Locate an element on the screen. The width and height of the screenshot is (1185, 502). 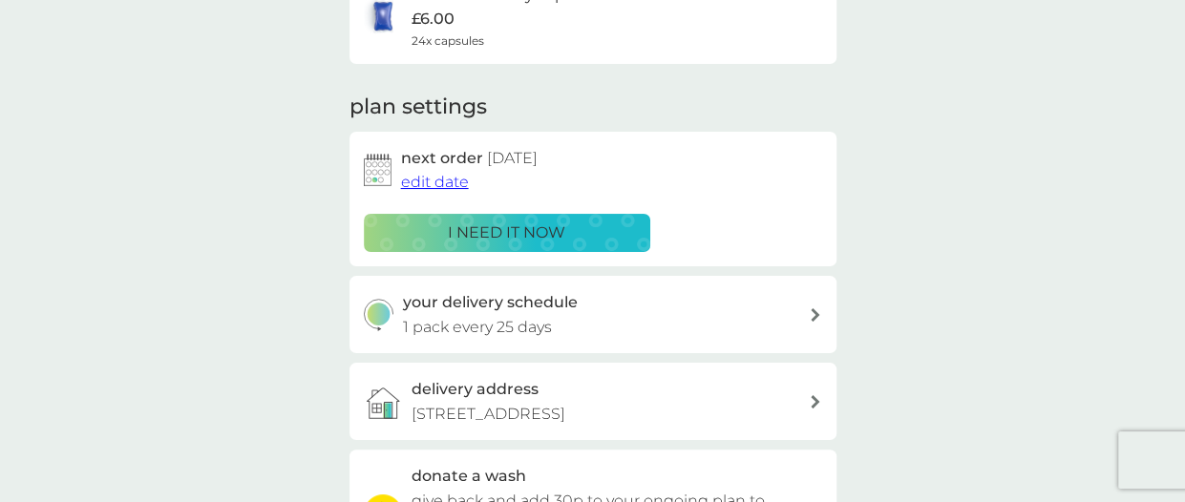
h3: donate a wash is located at coordinates (469, 477).